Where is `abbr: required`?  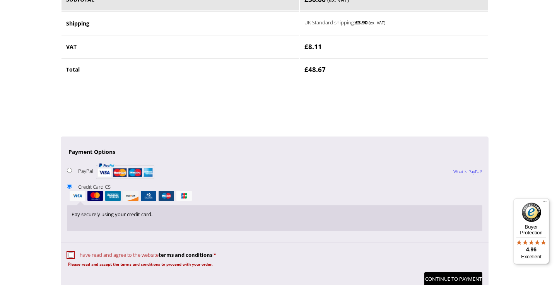 abbr: required is located at coordinates (215, 255).